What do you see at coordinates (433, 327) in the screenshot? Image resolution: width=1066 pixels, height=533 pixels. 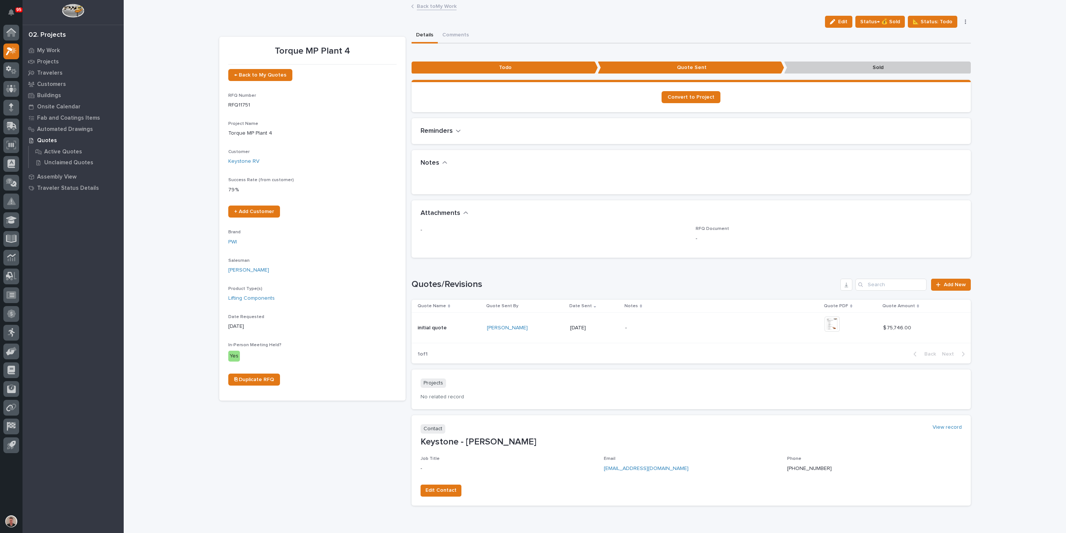 I see `p: initial quote` at bounding box center [433, 327].